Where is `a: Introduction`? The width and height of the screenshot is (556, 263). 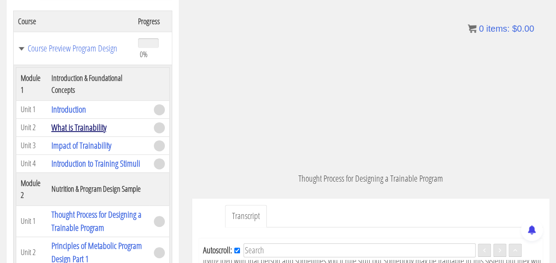
a: Introduction is located at coordinates (69, 109).